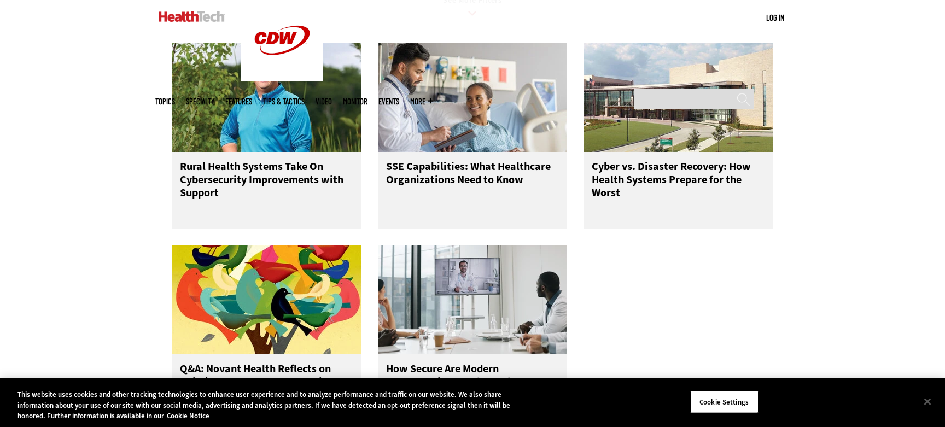 The height and width of the screenshot is (427, 945). What do you see at coordinates (422, 101) in the screenshot?
I see `span: More` at bounding box center [422, 101].